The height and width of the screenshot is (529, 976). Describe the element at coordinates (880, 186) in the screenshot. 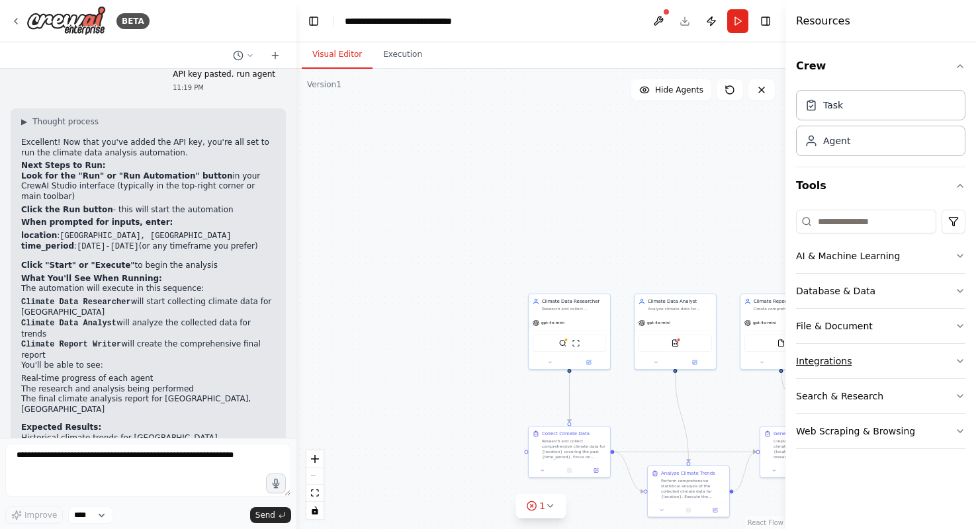

I see `button: Tools` at that location.